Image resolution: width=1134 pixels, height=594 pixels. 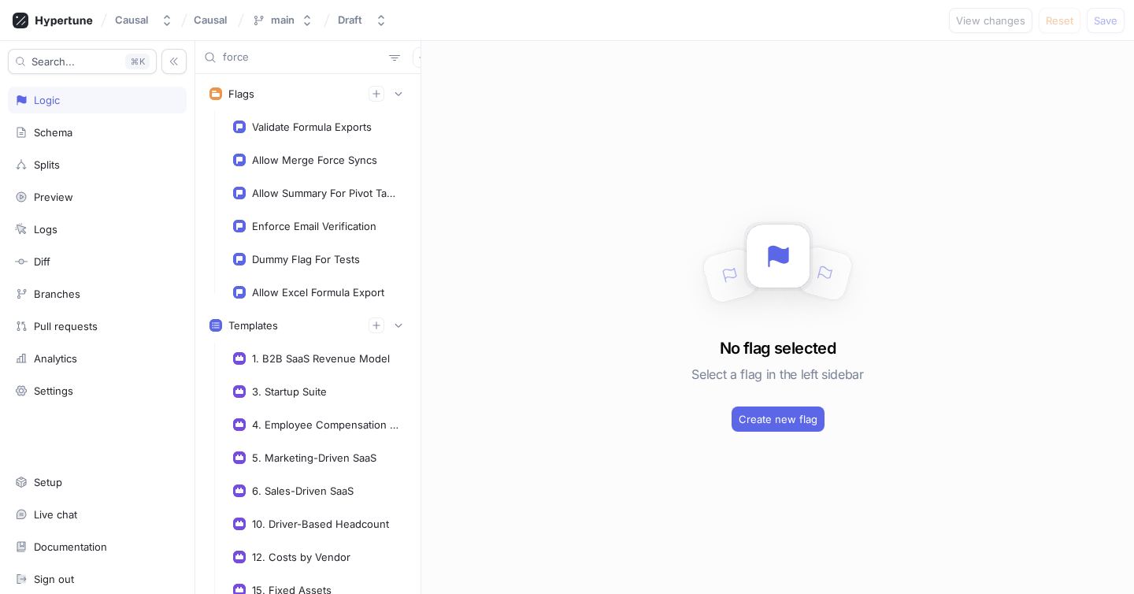 What do you see at coordinates (777, 348) in the screenshot?
I see `h3: No flag selected` at bounding box center [777, 348].